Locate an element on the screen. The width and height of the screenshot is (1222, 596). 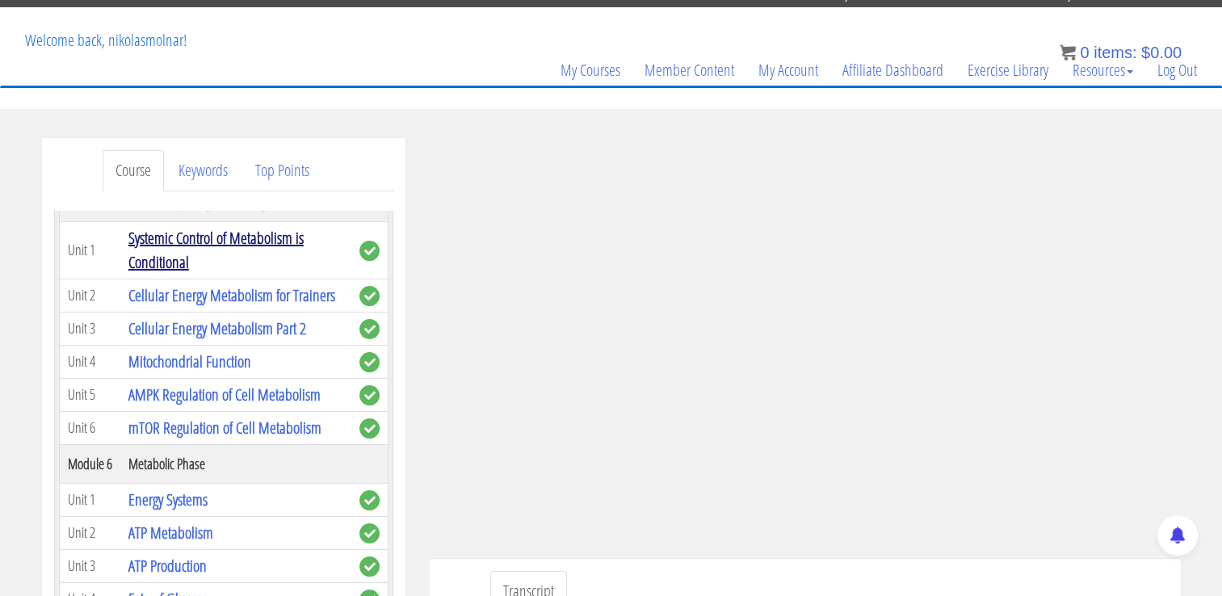
th: Module 6 is located at coordinates (90, 464).